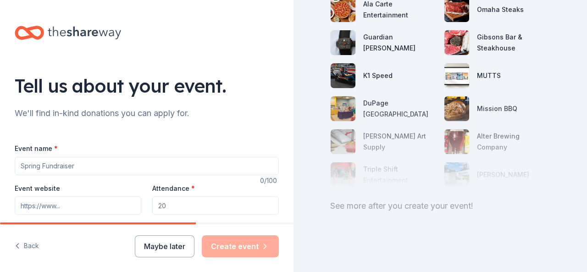  Describe the element at coordinates (378, 76) in the screenshot. I see `div: K1 Speed` at that location.